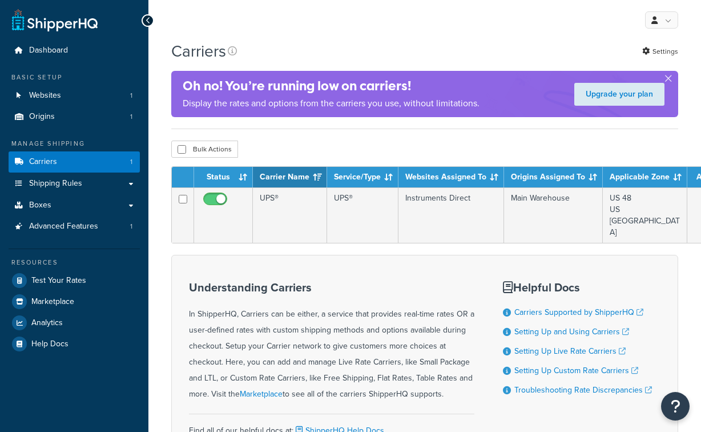 The height and width of the screenshot is (432, 701). I want to click on h3: Helpful Docs, so click(577, 287).